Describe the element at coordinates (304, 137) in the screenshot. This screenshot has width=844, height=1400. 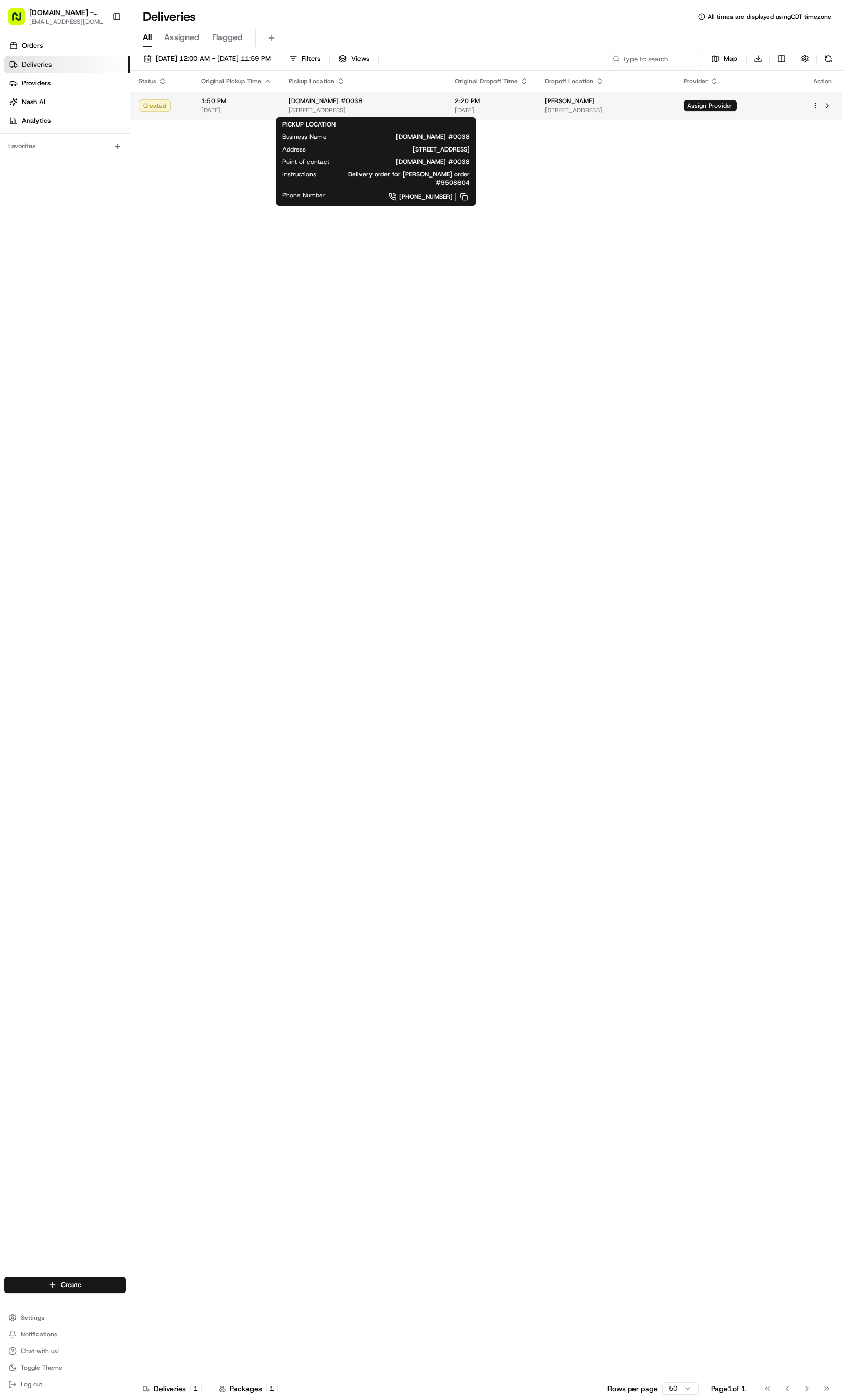
I see `span: Business Name` at that location.